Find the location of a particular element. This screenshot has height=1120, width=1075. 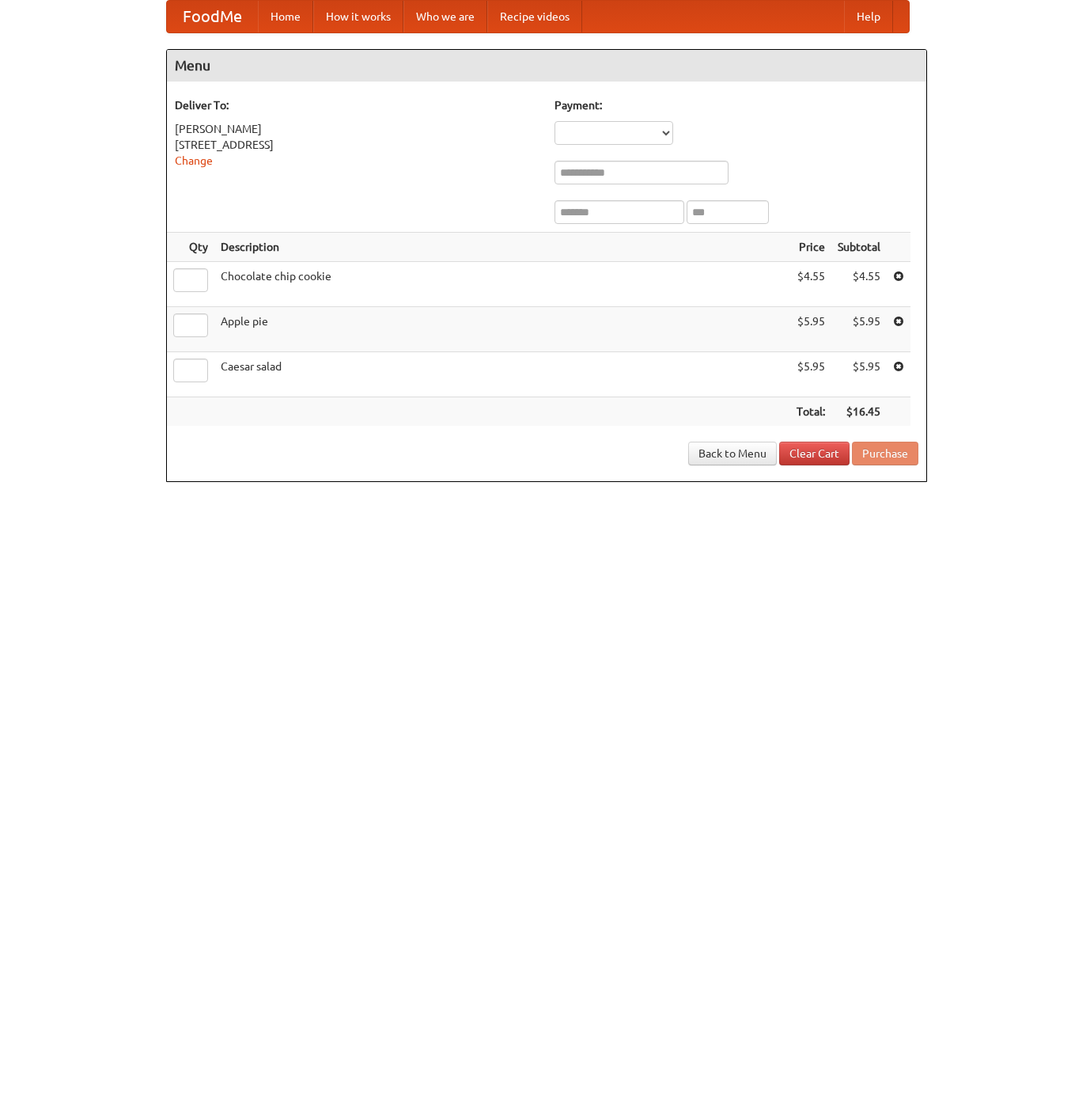

h5: Deliver To: is located at coordinates (357, 105).